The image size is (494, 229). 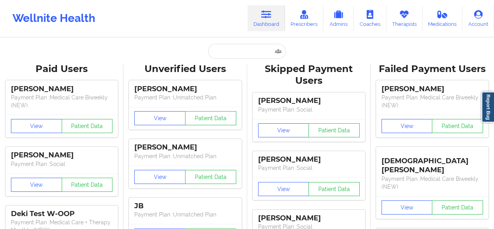 I want to click on a: Account, so click(x=478, y=18).